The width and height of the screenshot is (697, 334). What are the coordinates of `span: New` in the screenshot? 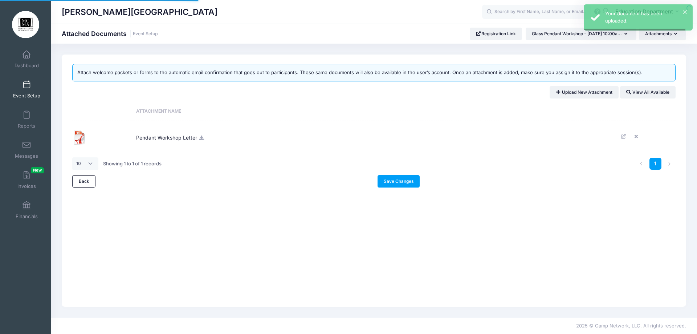 It's located at (37, 170).